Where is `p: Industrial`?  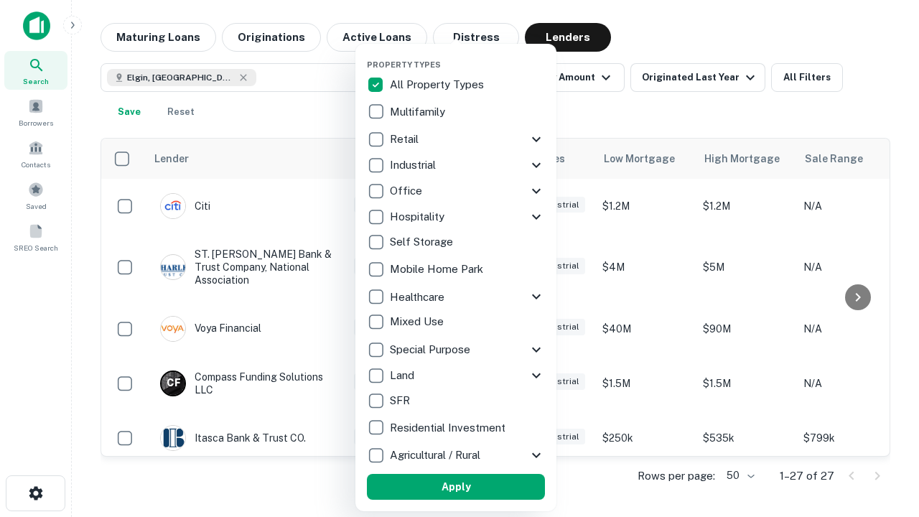 p: Industrial is located at coordinates (414, 165).